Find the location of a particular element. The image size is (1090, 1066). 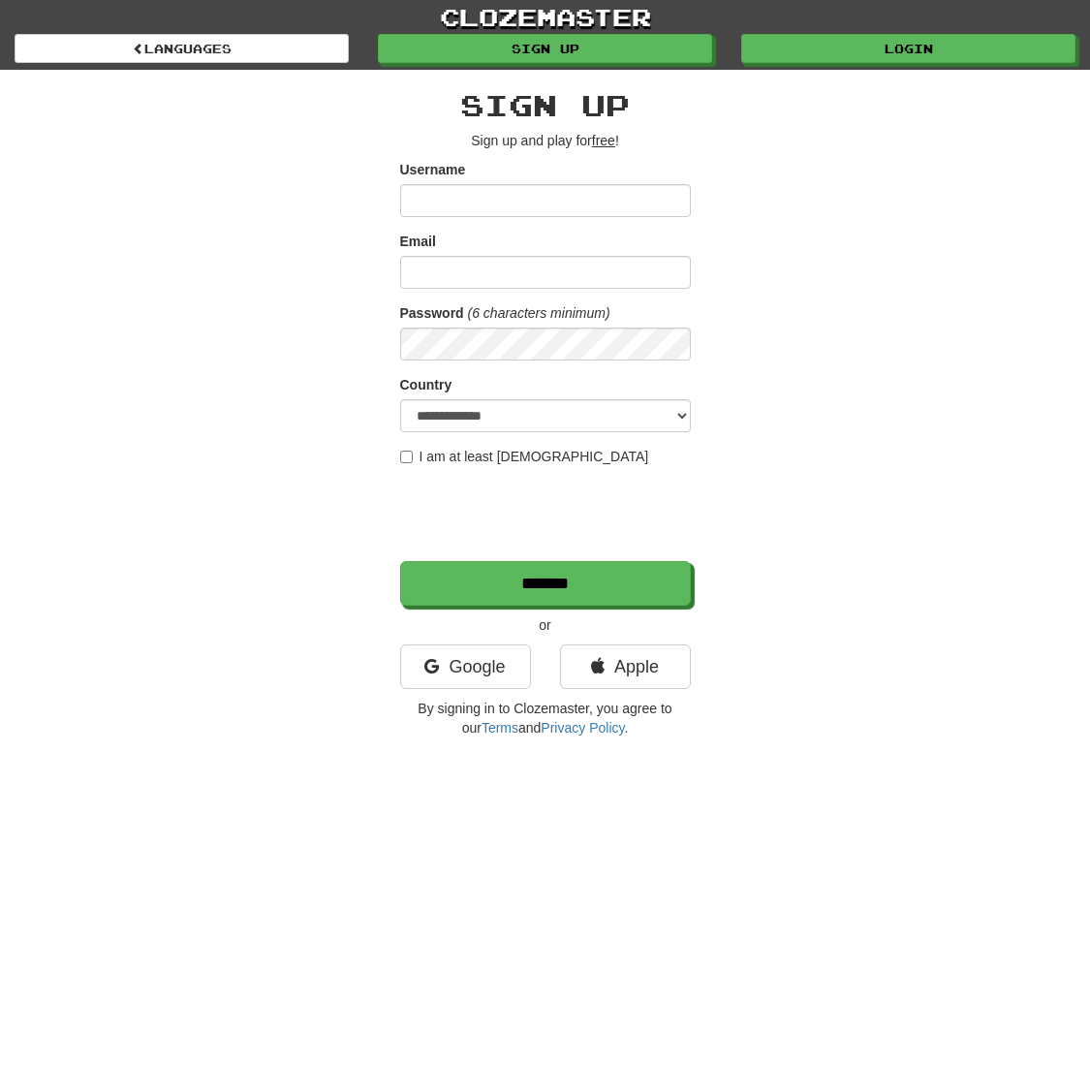

p: or is located at coordinates (546, 625).